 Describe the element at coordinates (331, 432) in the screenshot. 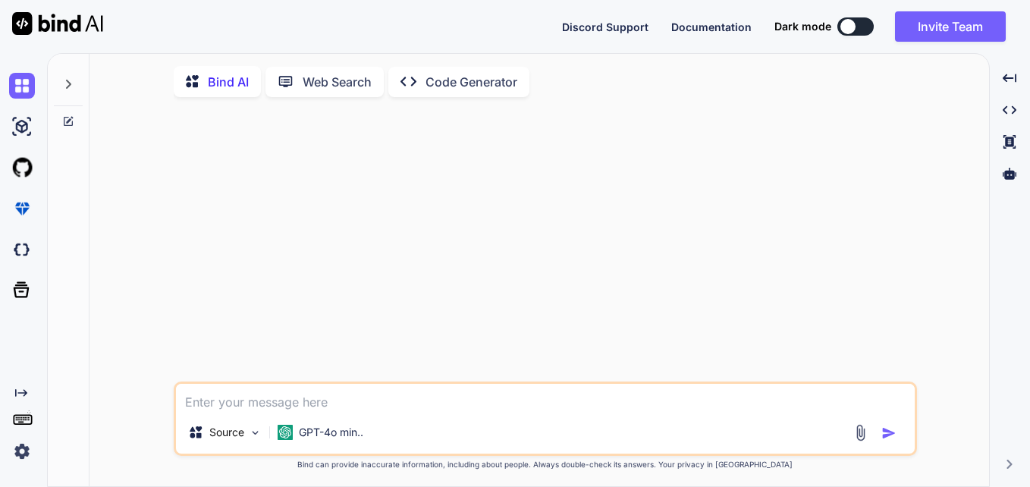

I see `p: GPT-4o min..` at that location.